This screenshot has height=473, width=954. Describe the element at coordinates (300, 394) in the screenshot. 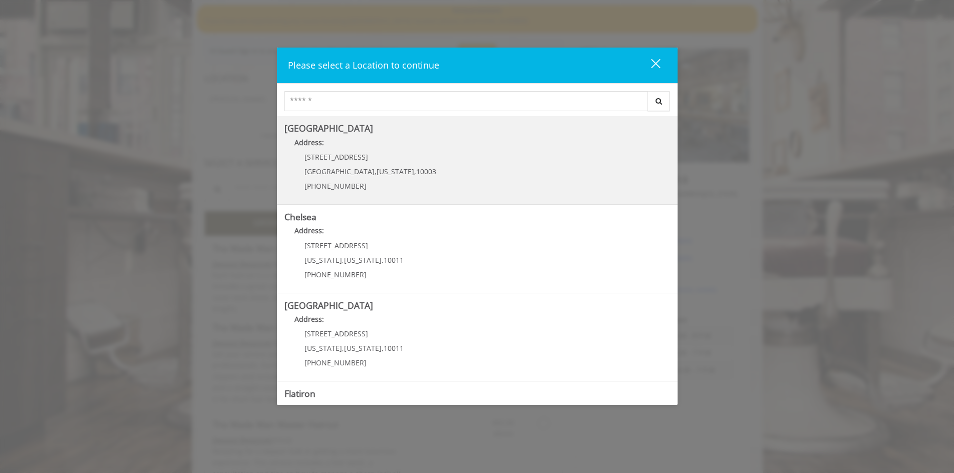

I see `b: Flatiron` at that location.